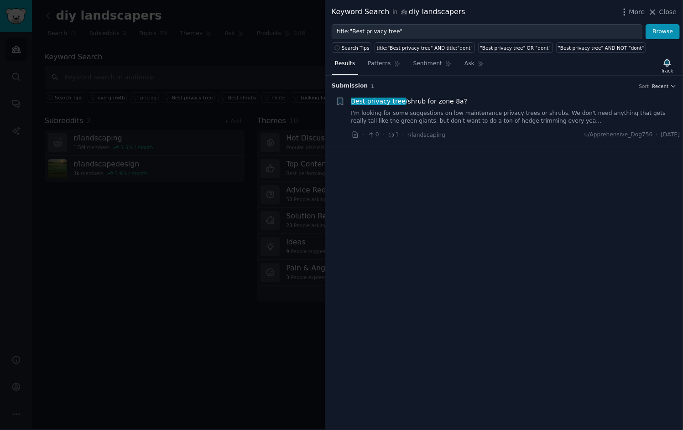 This screenshot has height=430, width=683. Describe the element at coordinates (667, 71) in the screenshot. I see `div: Track` at that location.